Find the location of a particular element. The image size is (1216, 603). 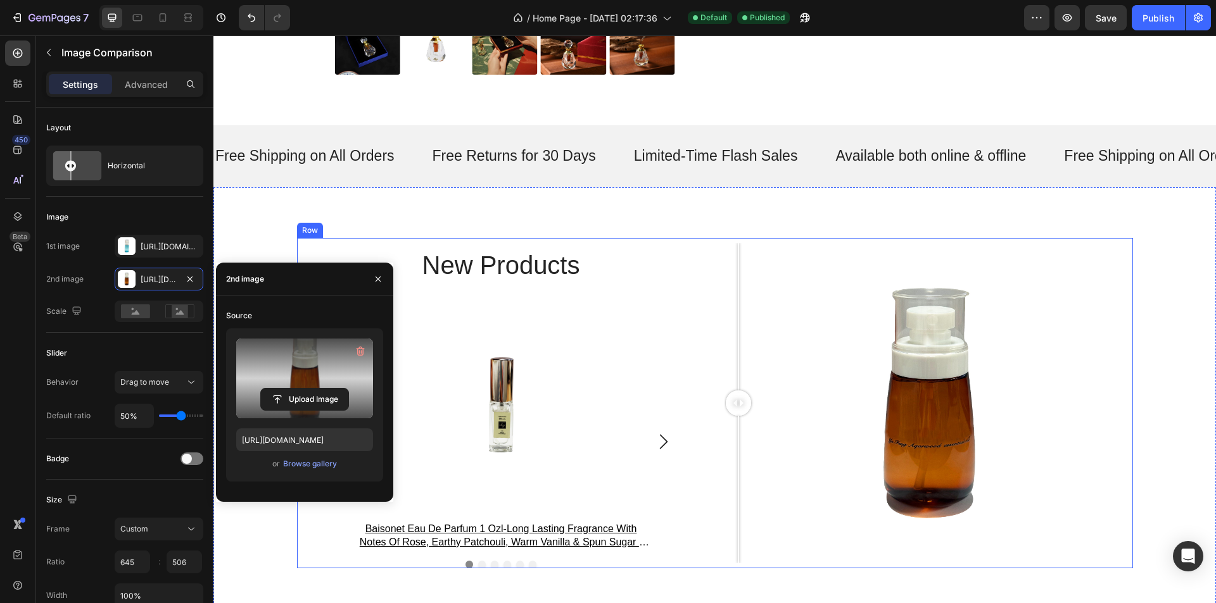

h3: baisonet eau de parfum 1 ozl-long lasting fragrance with notes of rose, earthy patchouli, warm va... is located at coordinates (287, 501).